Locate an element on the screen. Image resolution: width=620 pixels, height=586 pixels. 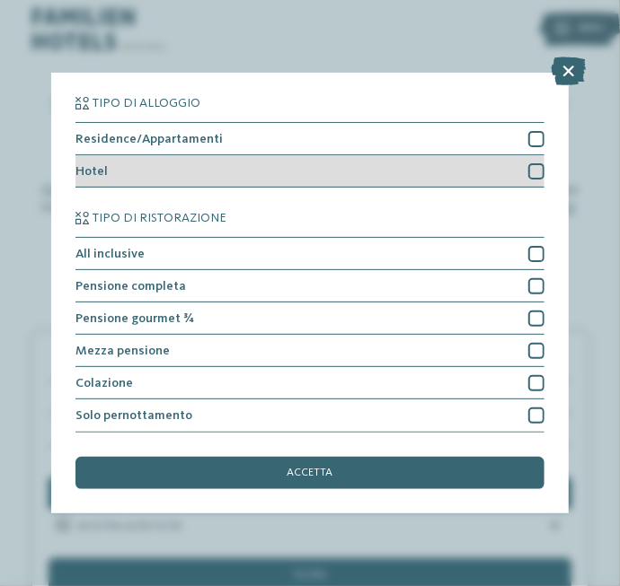
span: Solo pernottamento is located at coordinates (134, 416).